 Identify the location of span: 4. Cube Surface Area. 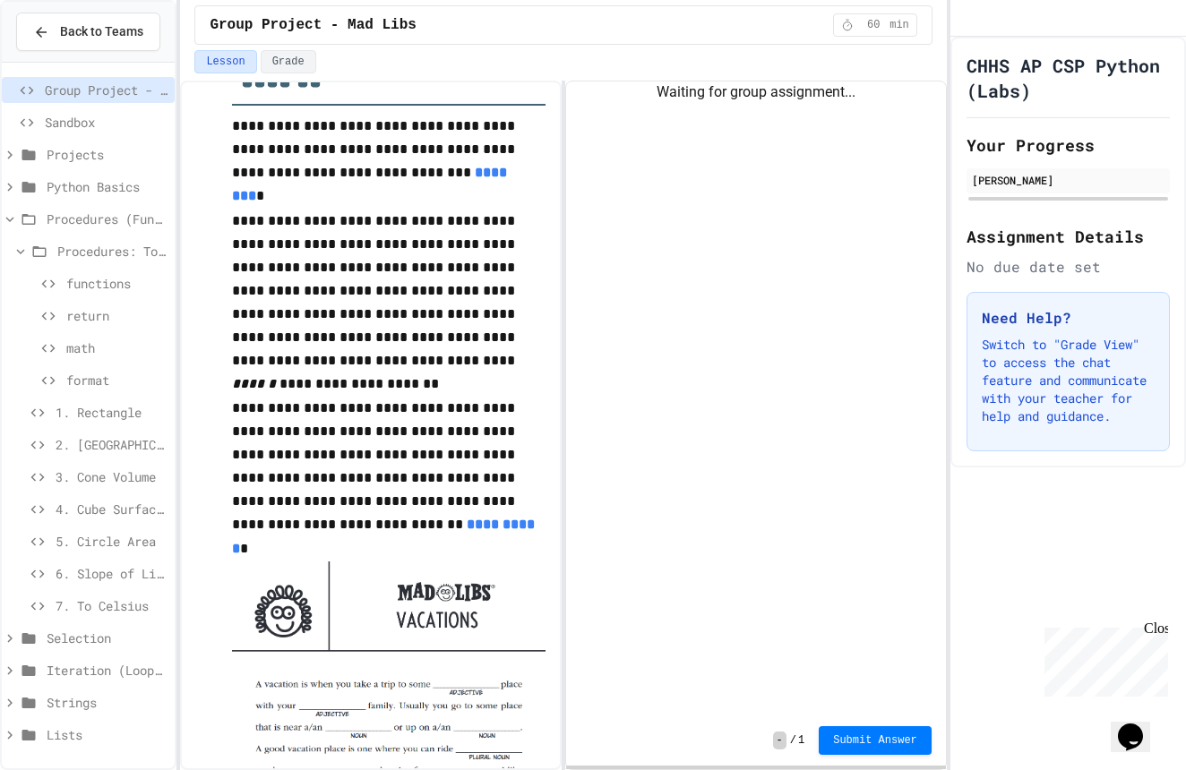
(111, 509).